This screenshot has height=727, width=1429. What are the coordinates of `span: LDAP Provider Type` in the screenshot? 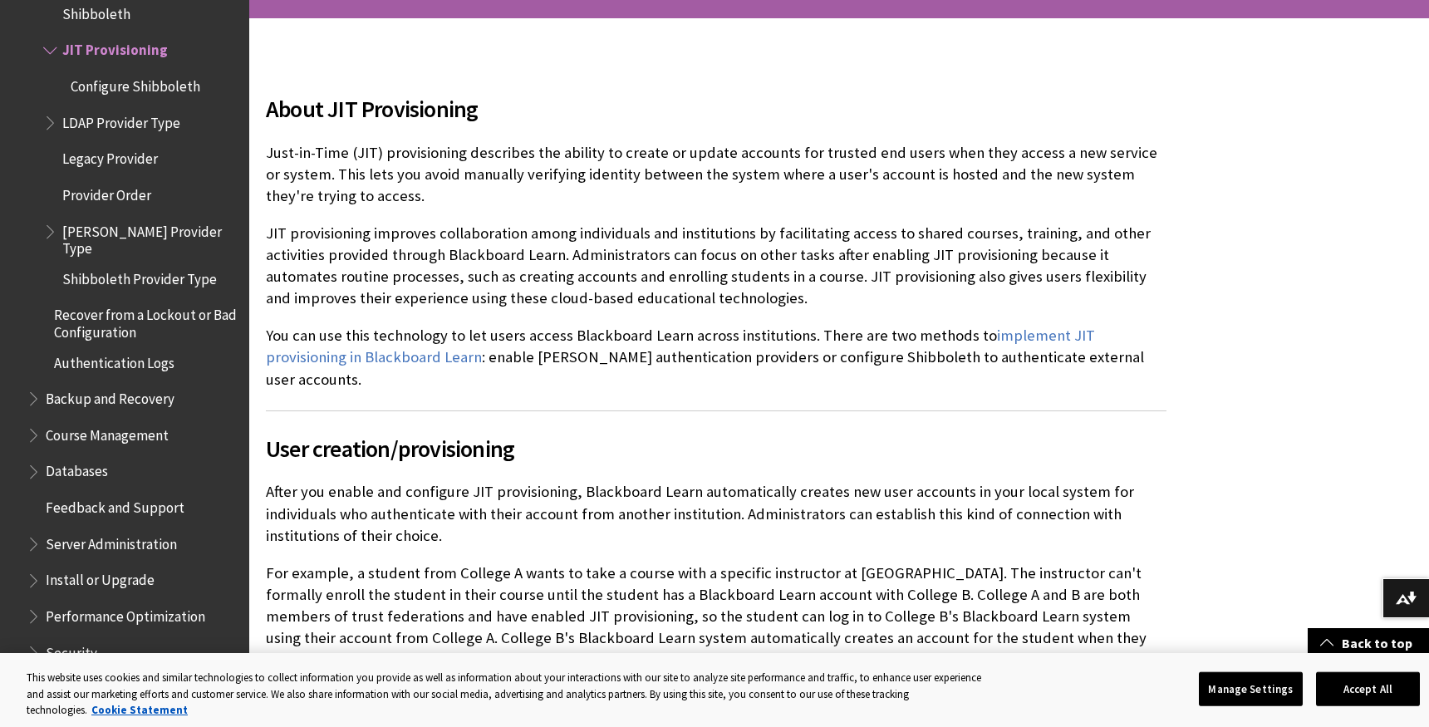 It's located at (121, 120).